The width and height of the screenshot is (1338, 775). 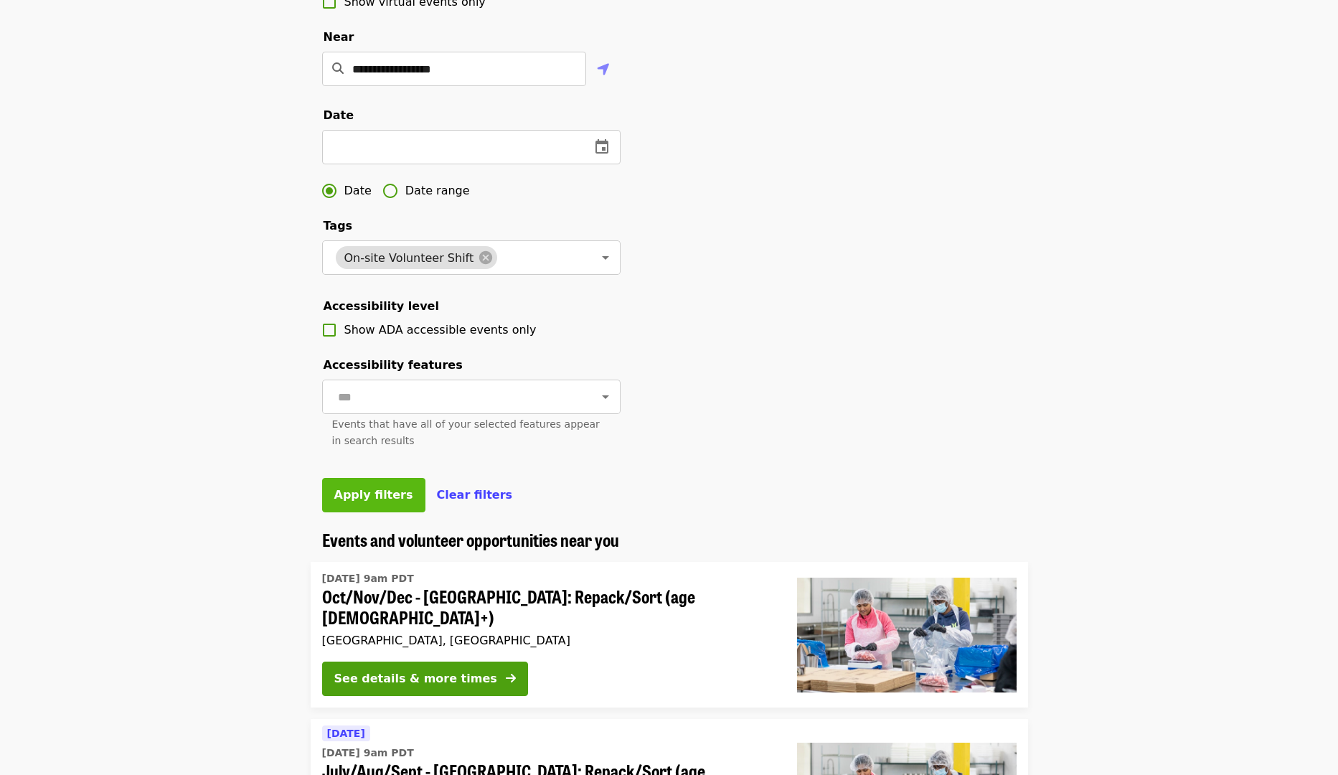 What do you see at coordinates (415, 679) in the screenshot?
I see `div: See details & more times` at bounding box center [415, 679].